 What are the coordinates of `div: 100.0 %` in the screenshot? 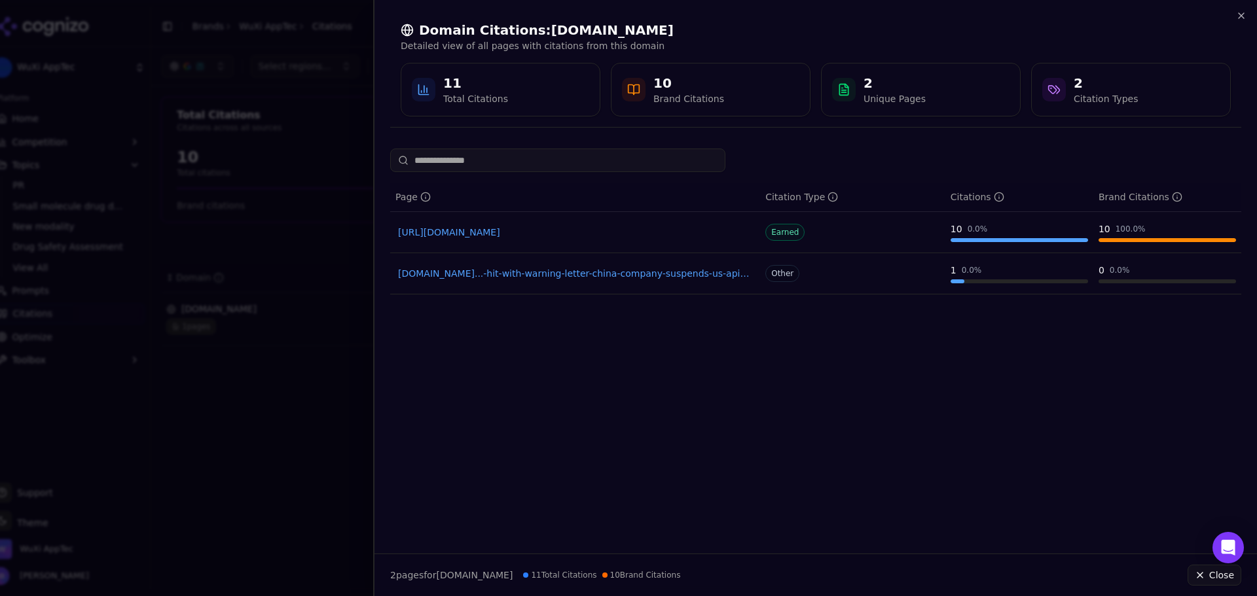 It's located at (1131, 229).